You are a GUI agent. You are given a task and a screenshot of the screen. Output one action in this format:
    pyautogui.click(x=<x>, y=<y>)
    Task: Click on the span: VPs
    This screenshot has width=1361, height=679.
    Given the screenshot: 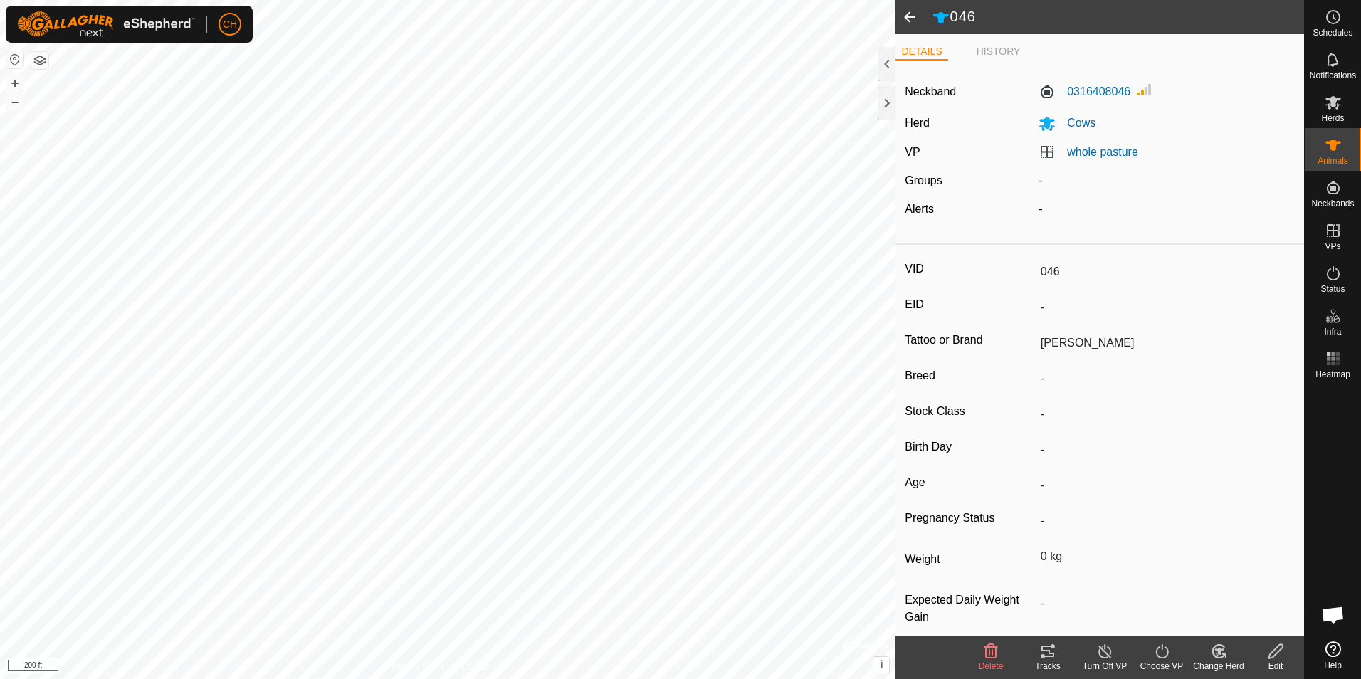 What is the action you would take?
    pyautogui.click(x=1332, y=246)
    